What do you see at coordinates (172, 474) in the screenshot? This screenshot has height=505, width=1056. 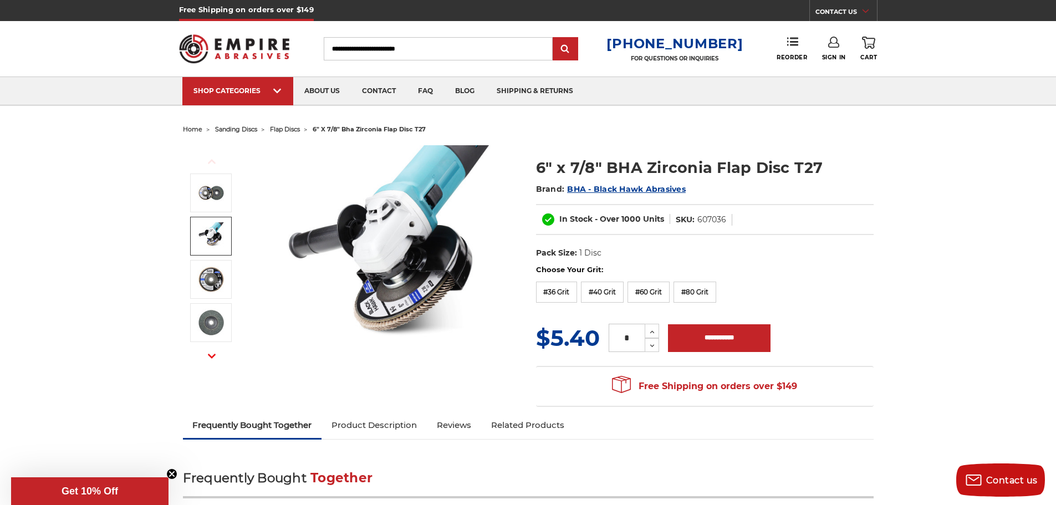 I see `button: Close teaser` at bounding box center [172, 474].